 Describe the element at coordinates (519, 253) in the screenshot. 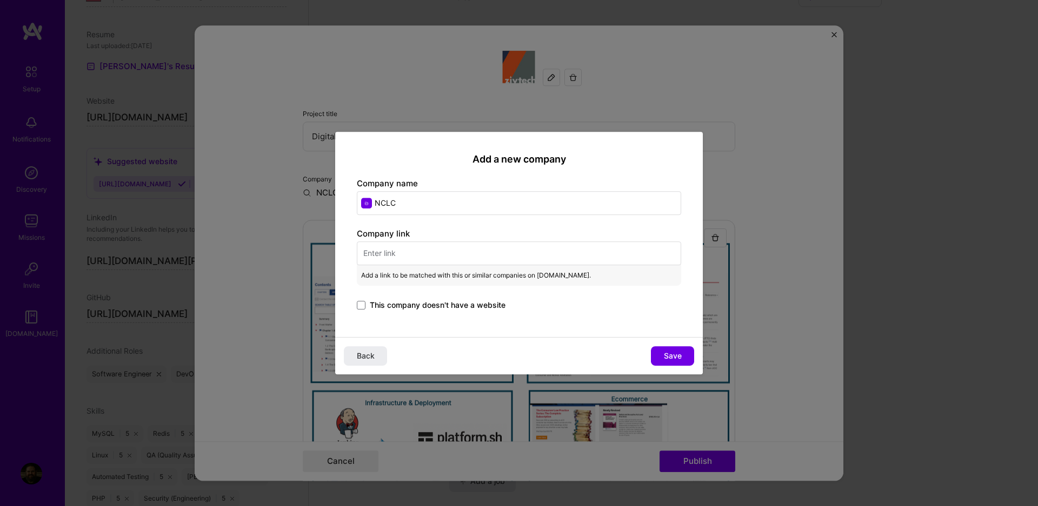

I see `input: Enter link` at that location.